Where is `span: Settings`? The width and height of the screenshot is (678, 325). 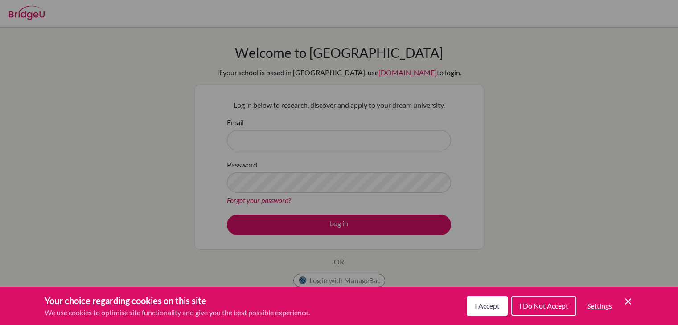
span: Settings is located at coordinates (599, 306).